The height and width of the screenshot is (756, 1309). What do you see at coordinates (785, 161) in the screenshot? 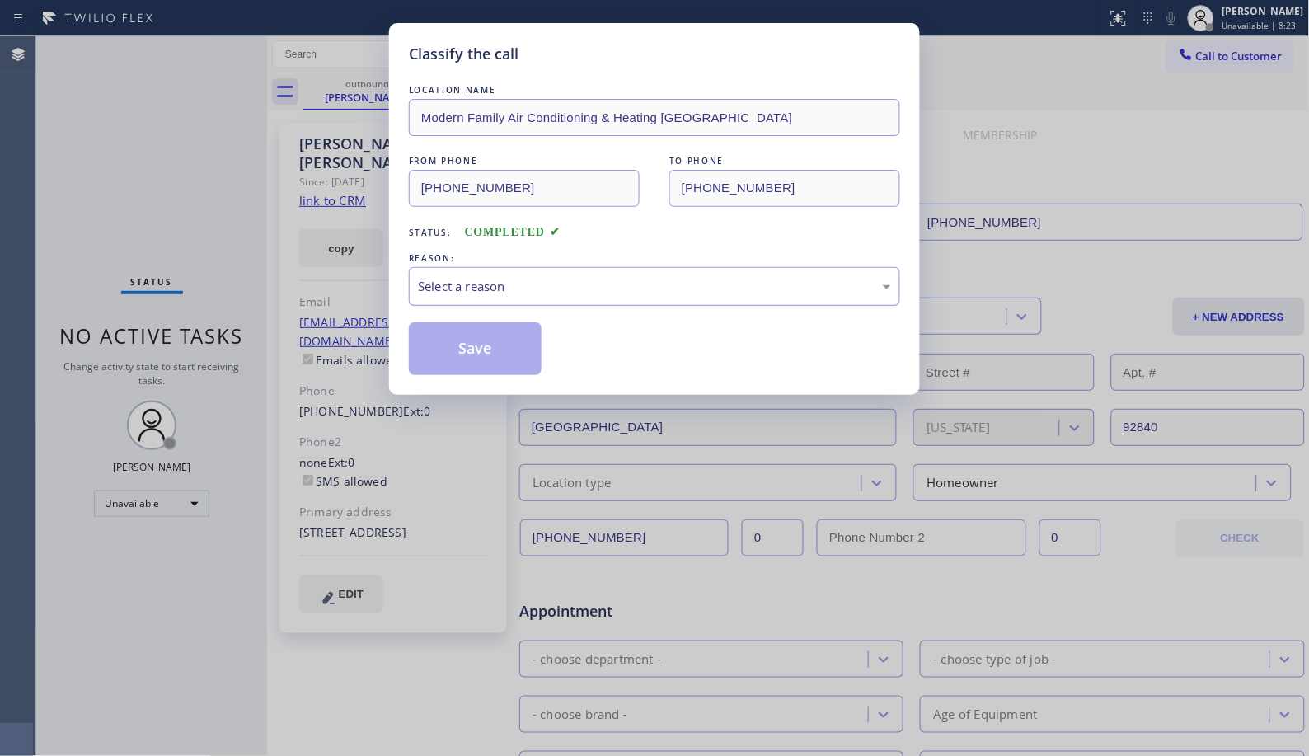
I see `div: TO PHONE` at bounding box center [785, 161].